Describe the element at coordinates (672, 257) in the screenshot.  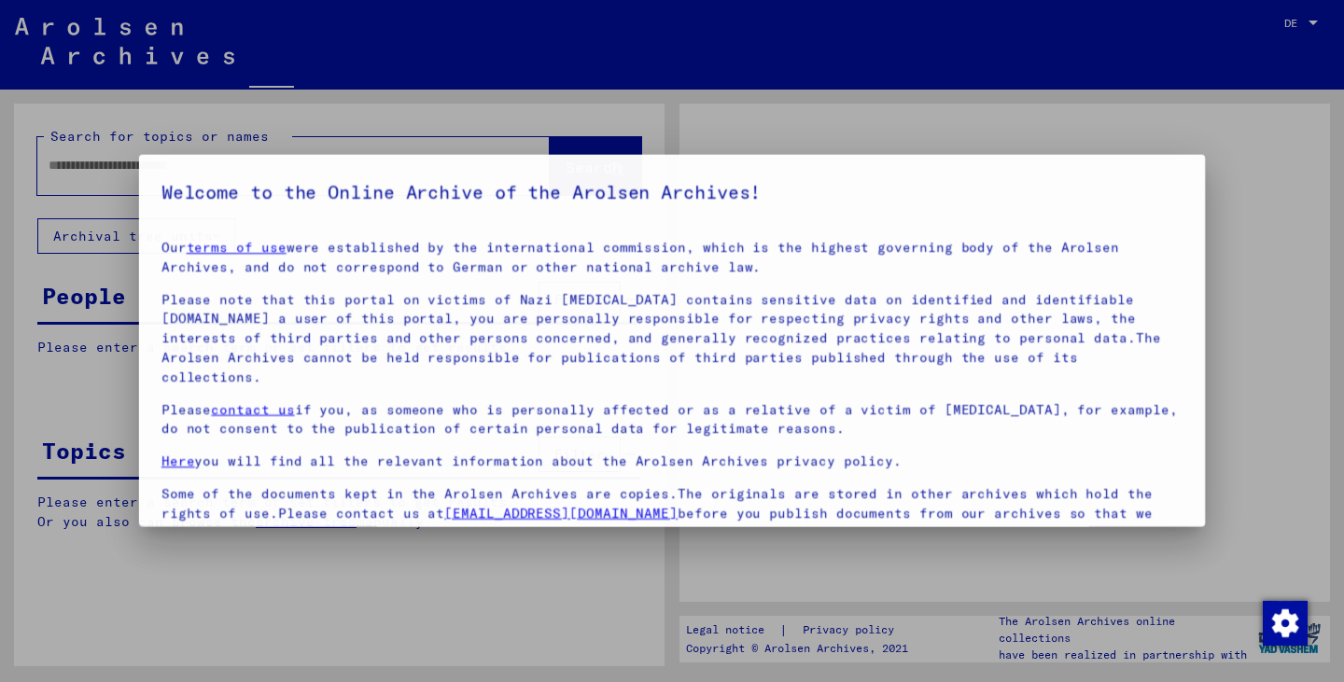
I see `p: Our were established by the international commission, which is the highest governing body of the ...` at that location.